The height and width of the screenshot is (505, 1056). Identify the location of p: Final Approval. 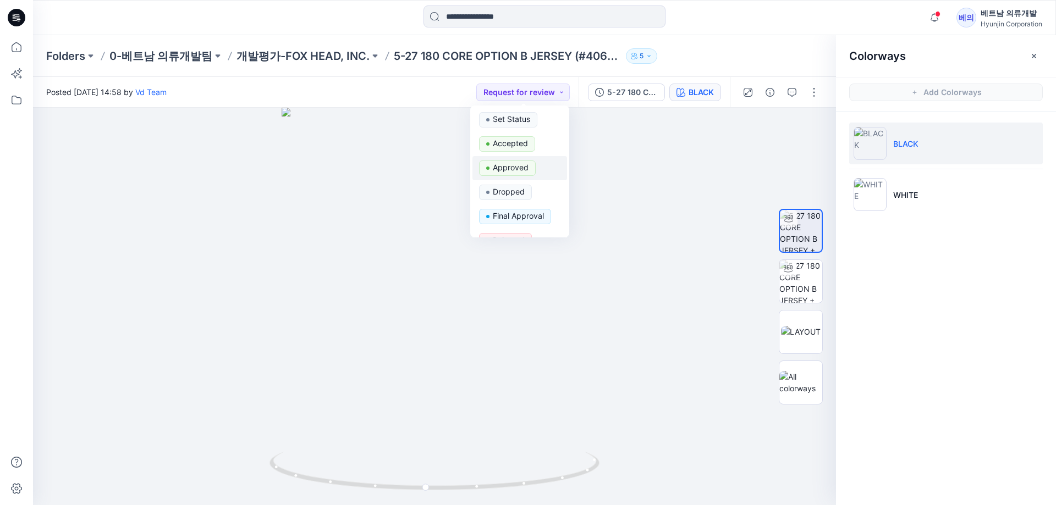
(518, 216).